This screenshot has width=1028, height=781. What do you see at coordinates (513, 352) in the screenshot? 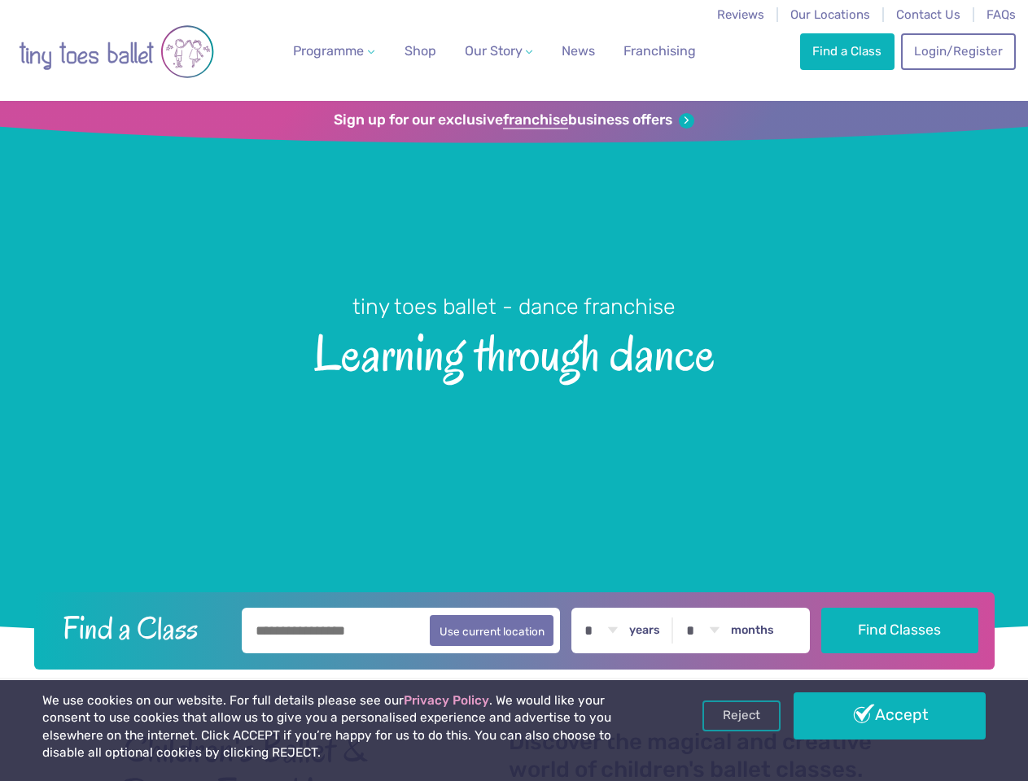
I see `span: Learning through dance` at bounding box center [513, 352].